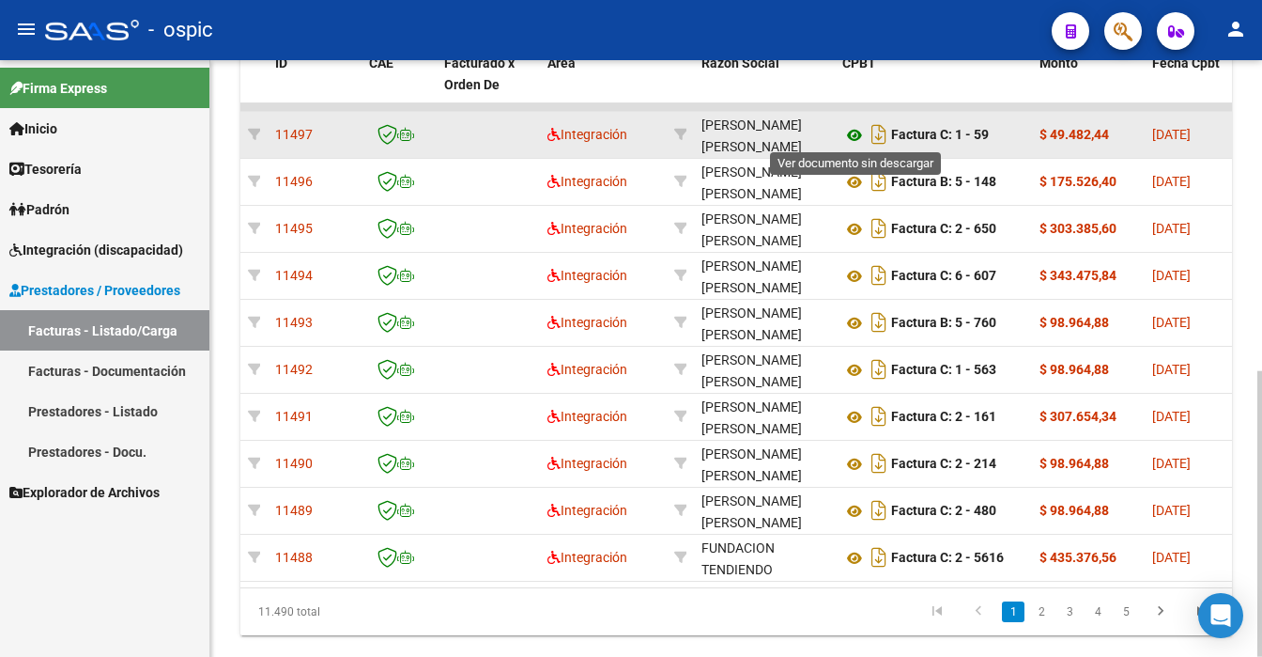  I want to click on datatable-header-cell: ID, so click(315, 85).